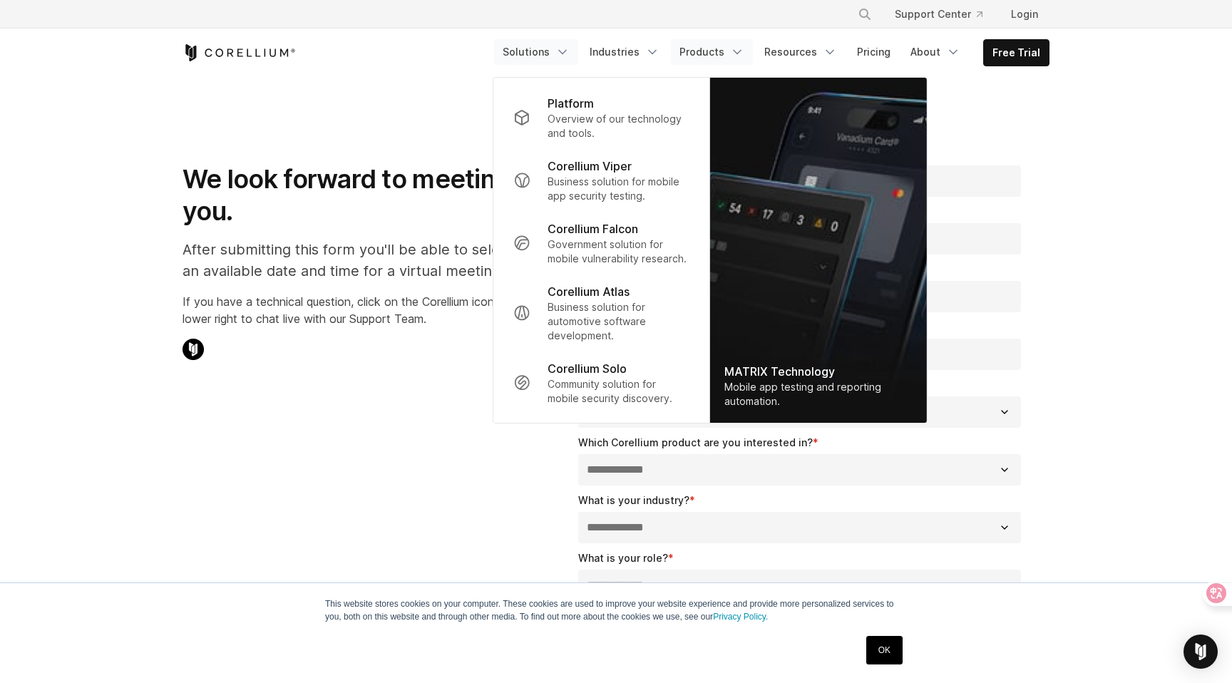  What do you see at coordinates (1025, 14) in the screenshot?
I see `a: Login` at bounding box center [1025, 14].